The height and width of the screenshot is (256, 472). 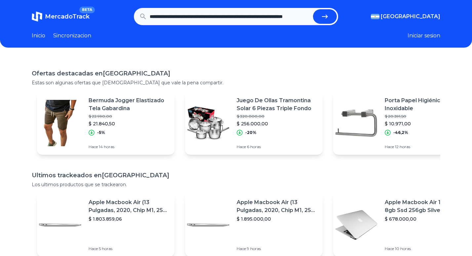 I want to click on a: Featured imageBermuda Jogger Elastizado Tela Gabardina$ 22.990,00$ 21.840,50-5%Hace 14 horas, so click(x=106, y=123).